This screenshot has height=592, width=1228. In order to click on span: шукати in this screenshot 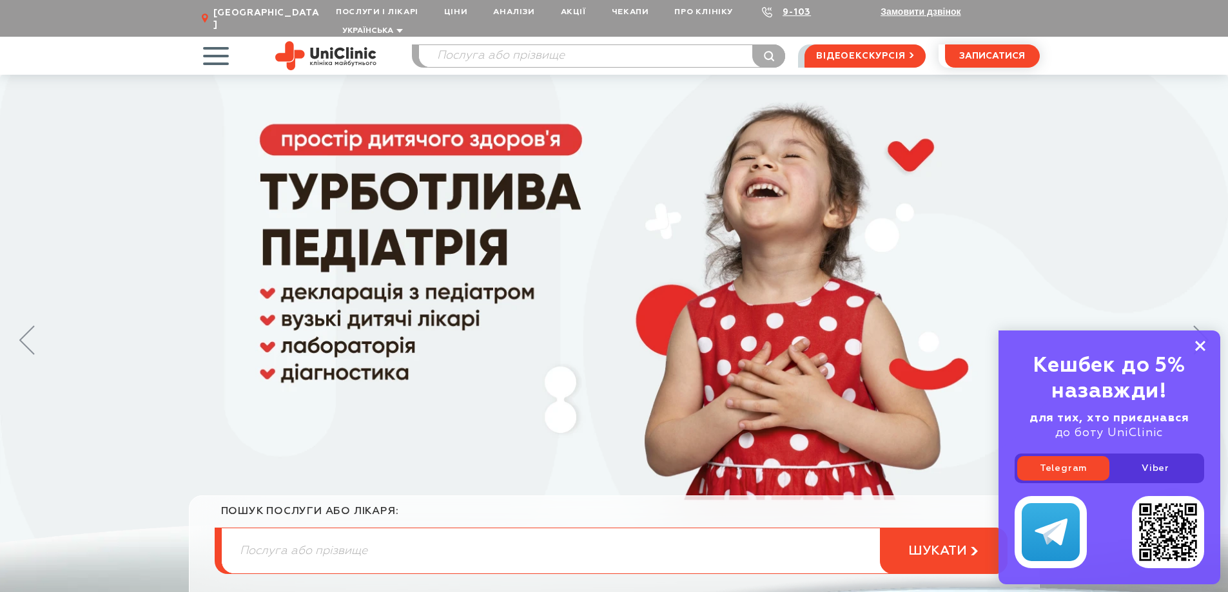, I will do `click(937, 551)`.